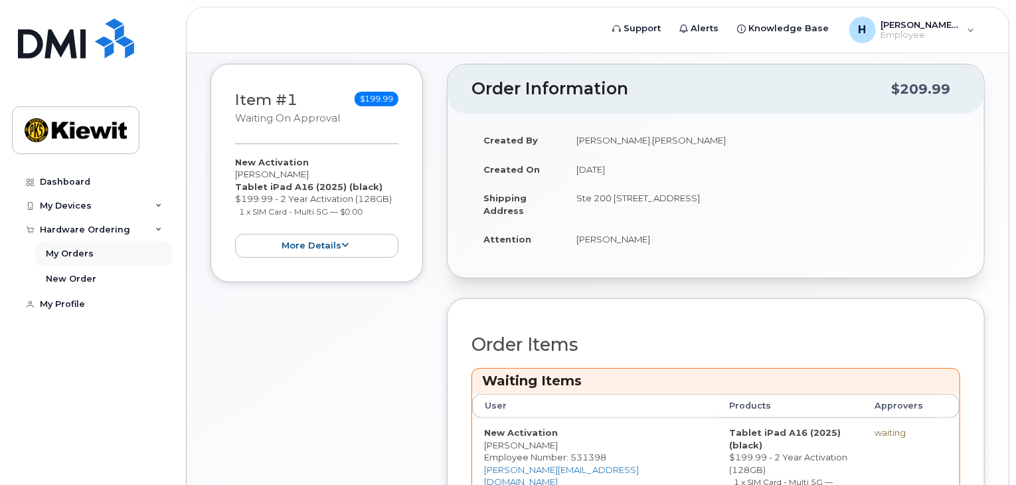  I want to click on a: Support, so click(637, 29).